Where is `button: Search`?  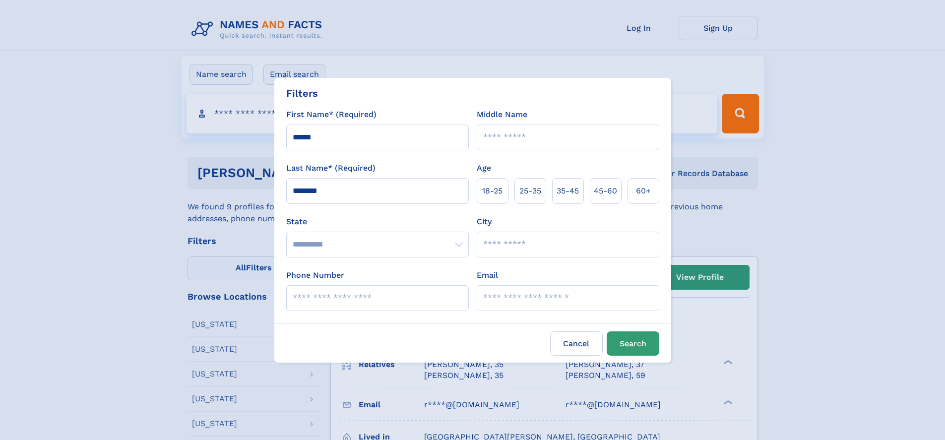 button: Search is located at coordinates (633, 343).